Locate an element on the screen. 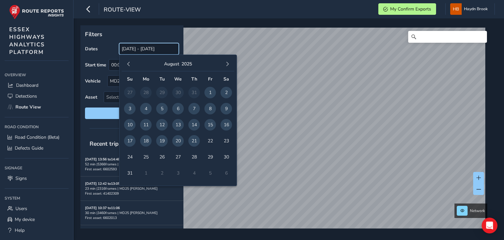 The height and width of the screenshot is (240, 504). button: Reset filters is located at coordinates (132, 113).